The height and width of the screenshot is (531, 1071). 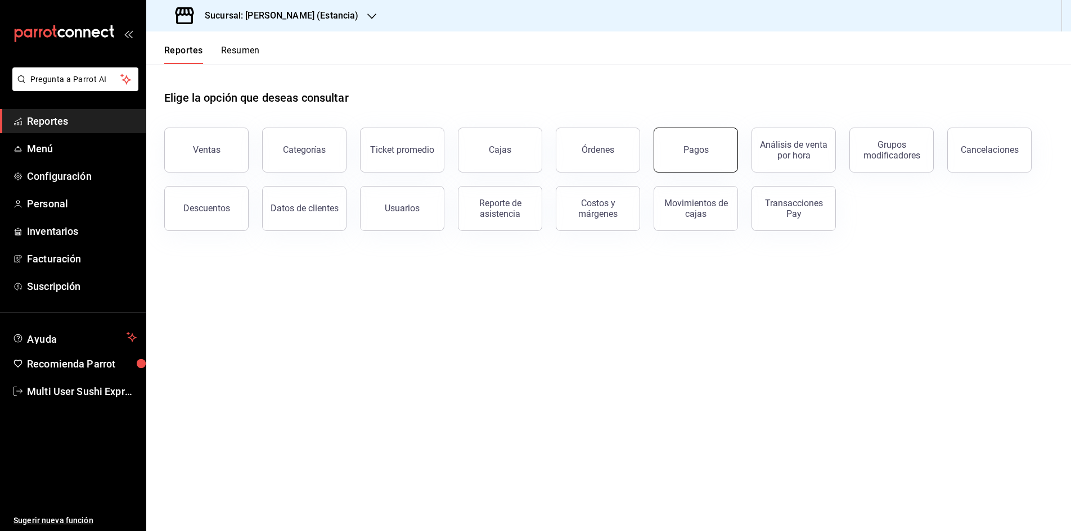 What do you see at coordinates (82, 391) in the screenshot?
I see `span: Multi User Sushi Express` at bounding box center [82, 391].